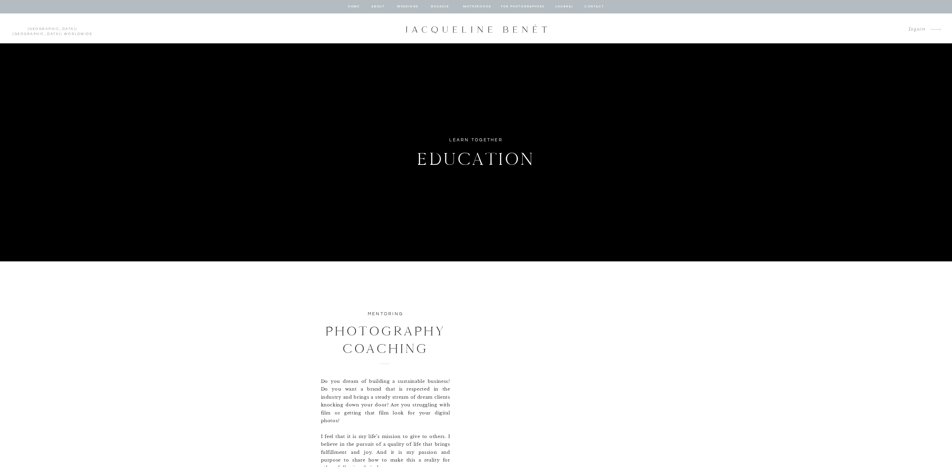 Image resolution: width=952 pixels, height=475 pixels. I want to click on nav: contact, so click(594, 7).